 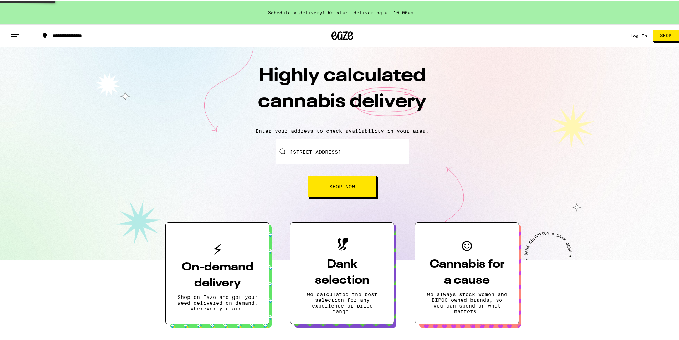 I want to click on p: Shop on Eaze and get your weed delivered on demand, wherever you are., so click(x=217, y=301).